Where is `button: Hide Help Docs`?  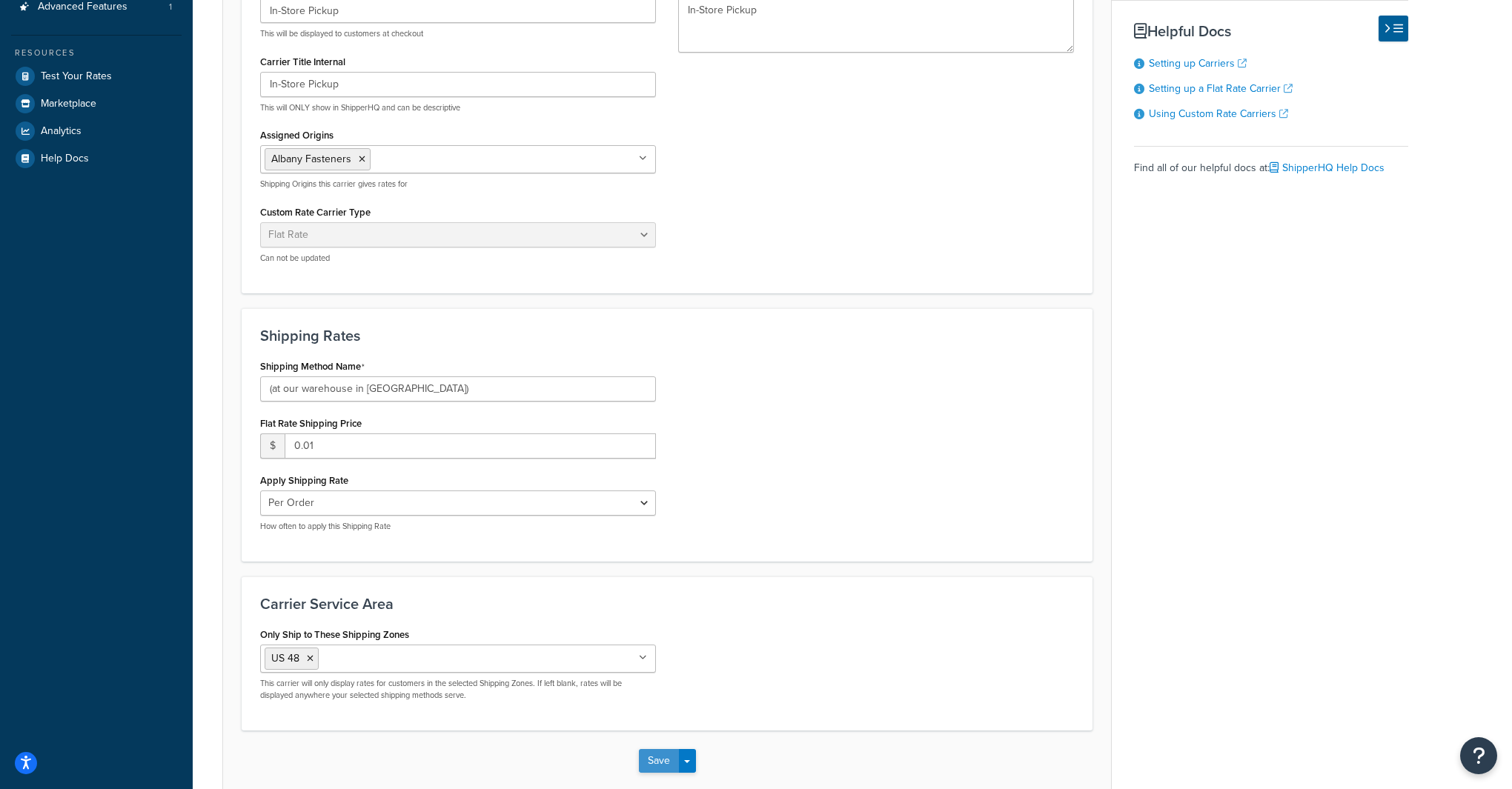 button: Hide Help Docs is located at coordinates (1393, 28).